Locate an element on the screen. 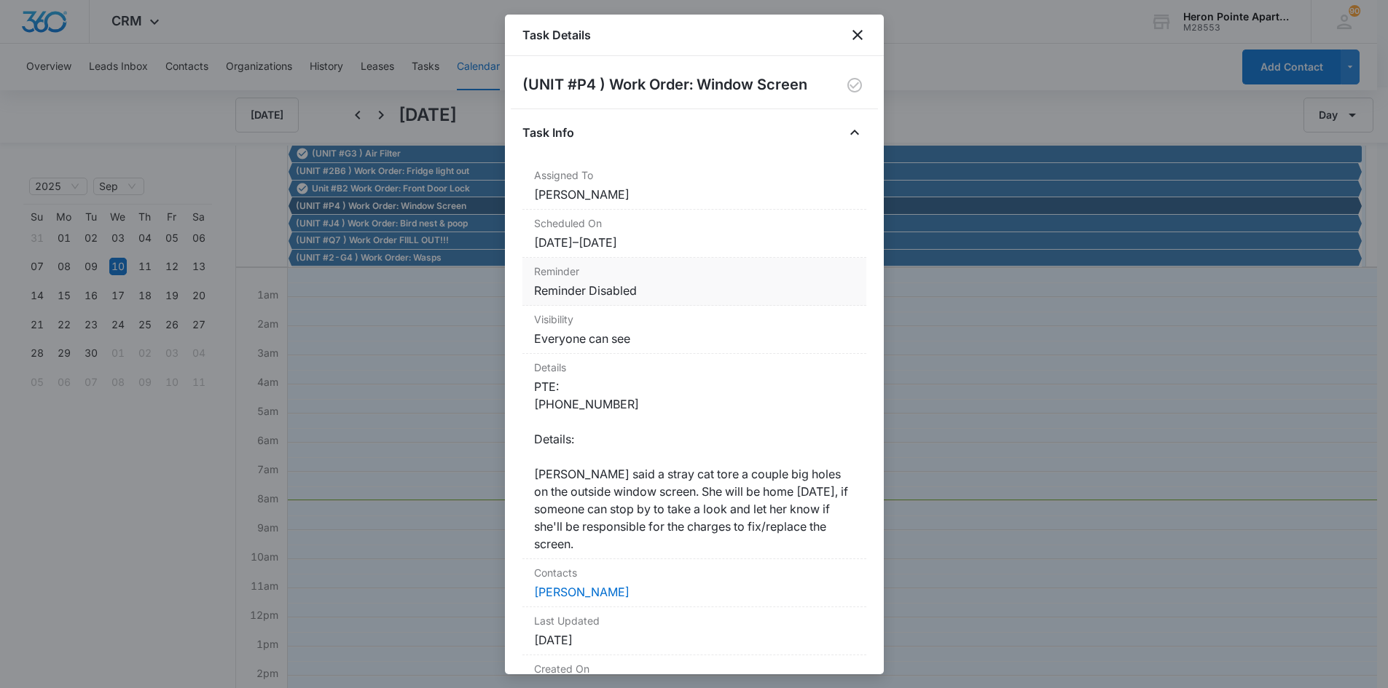  h2: (UNIT #P4 ) Work Order: Window Screen is located at coordinates (664, 85).